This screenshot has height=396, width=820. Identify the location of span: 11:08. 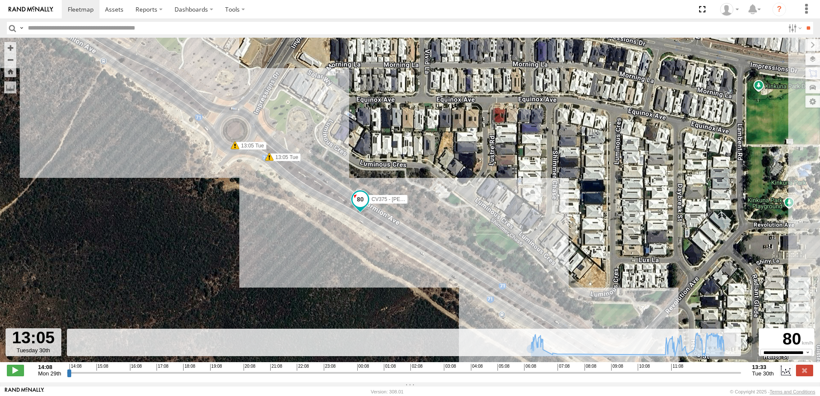
(678, 368).